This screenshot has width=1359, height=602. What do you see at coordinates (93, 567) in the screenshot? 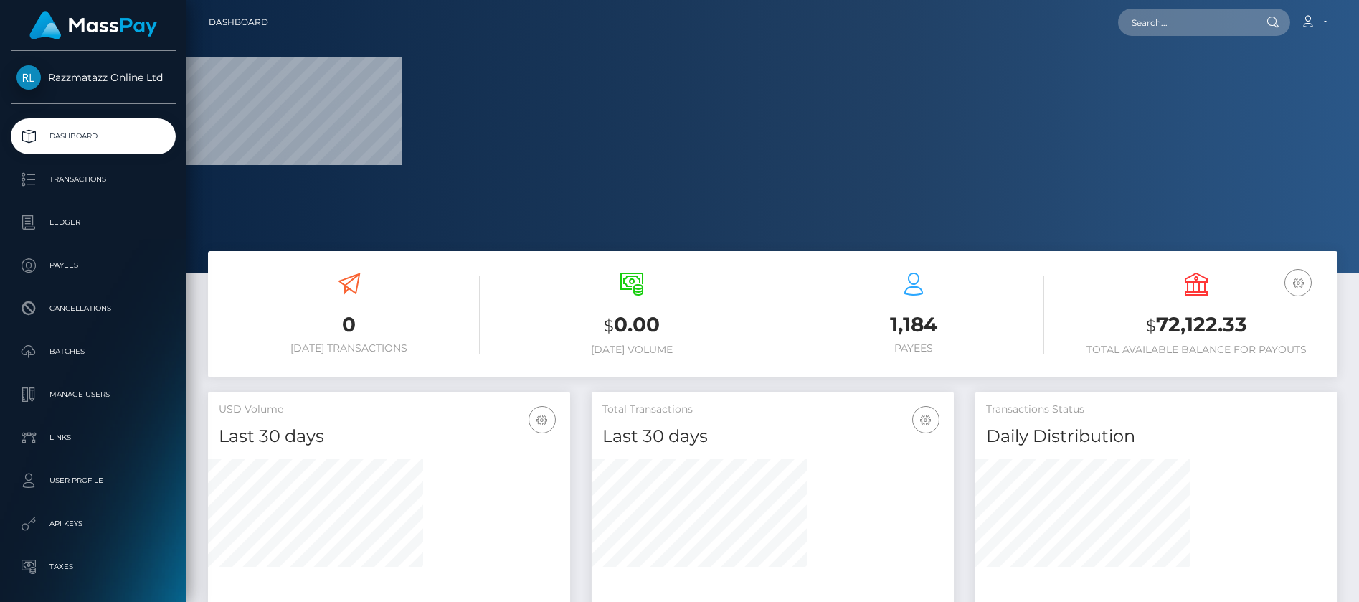
I see `a: Taxes` at bounding box center [93, 567].